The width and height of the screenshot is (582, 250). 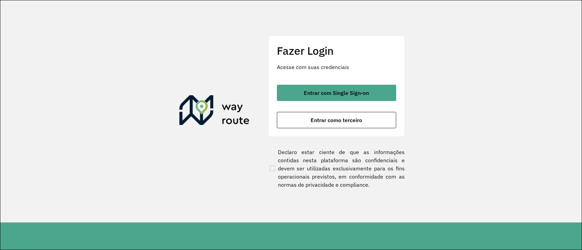 I want to click on span: Entrar com Single Sign-on, so click(x=336, y=93).